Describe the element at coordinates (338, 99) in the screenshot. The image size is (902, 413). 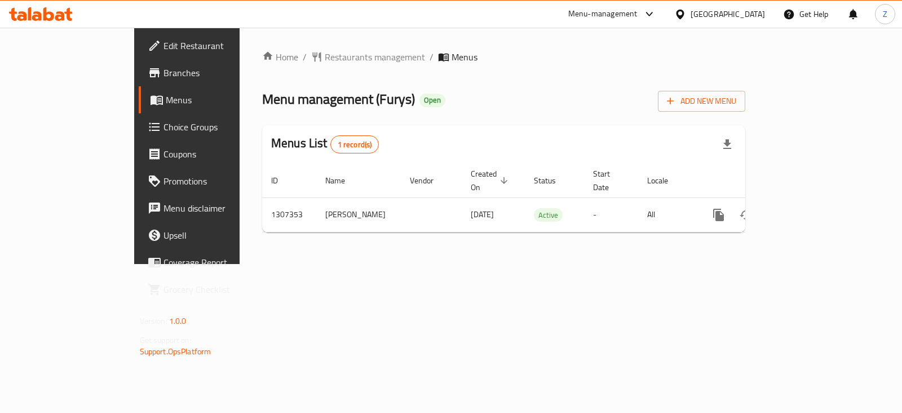
I see `span: Menu management ( Furys )` at that location.